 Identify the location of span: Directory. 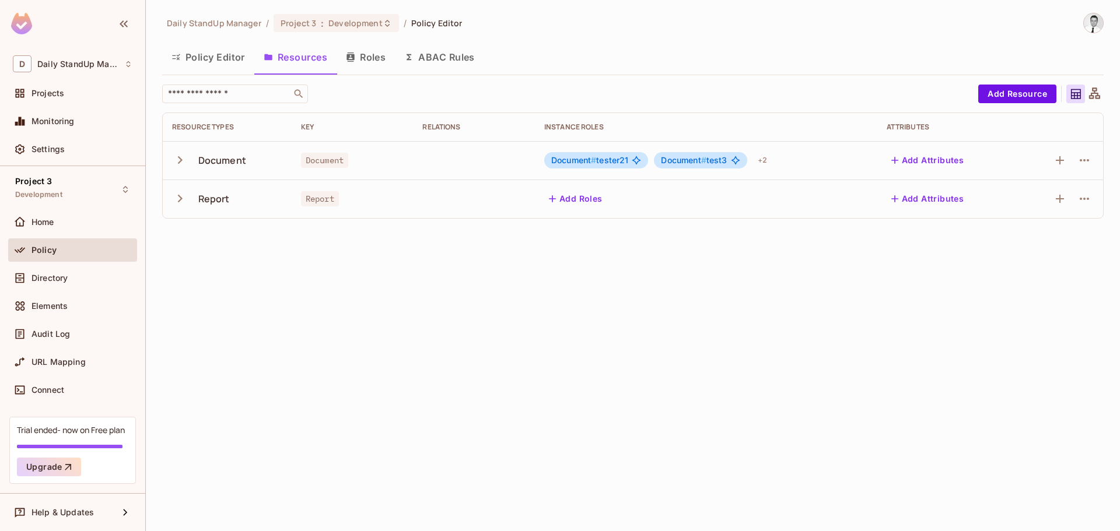
(50, 278).